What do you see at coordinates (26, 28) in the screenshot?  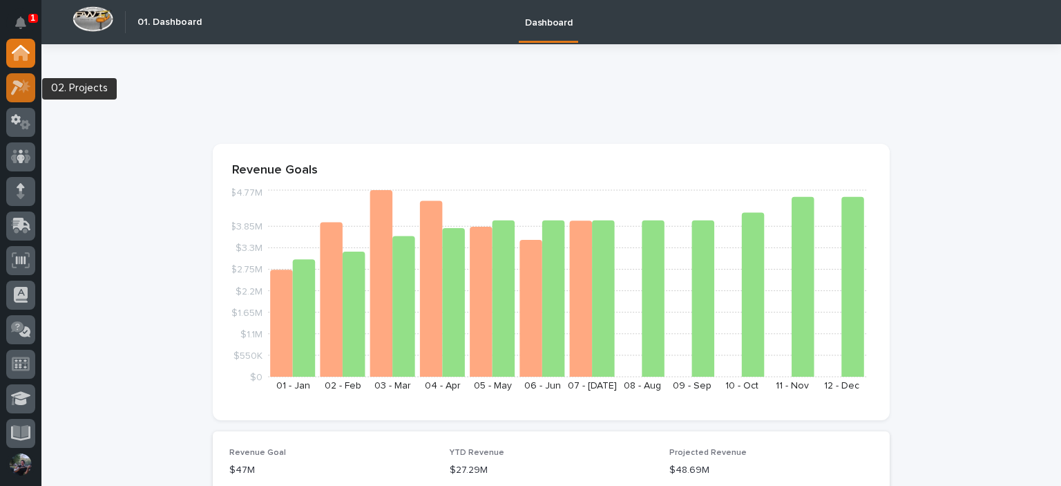 I see `div: Notifications1` at bounding box center [26, 28].